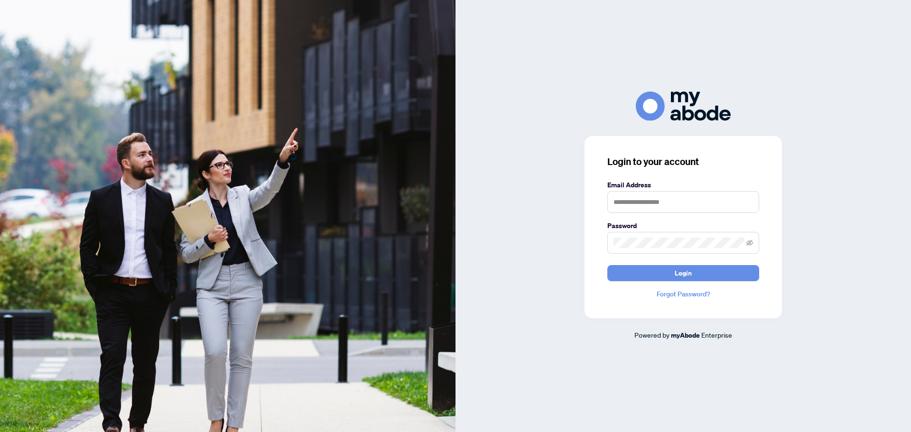  I want to click on img: ma-logo, so click(683, 106).